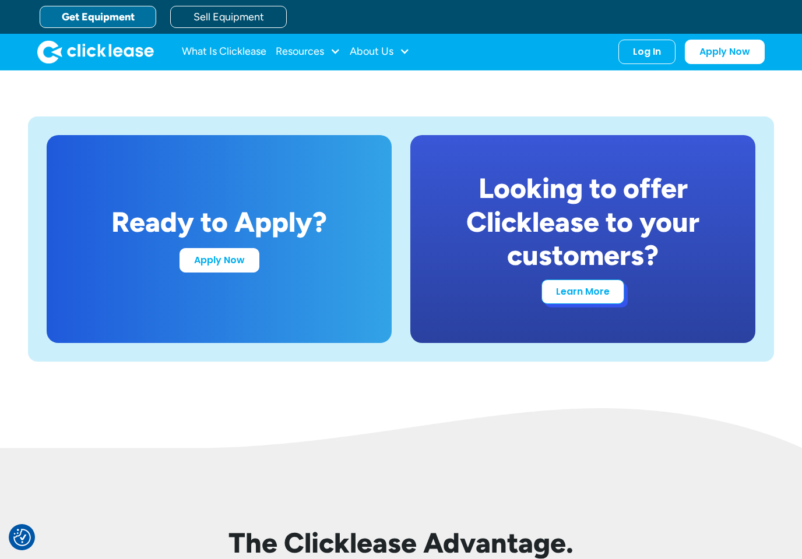 The image size is (802, 559). What do you see at coordinates (96, 52) in the screenshot?
I see `a: home` at bounding box center [96, 52].